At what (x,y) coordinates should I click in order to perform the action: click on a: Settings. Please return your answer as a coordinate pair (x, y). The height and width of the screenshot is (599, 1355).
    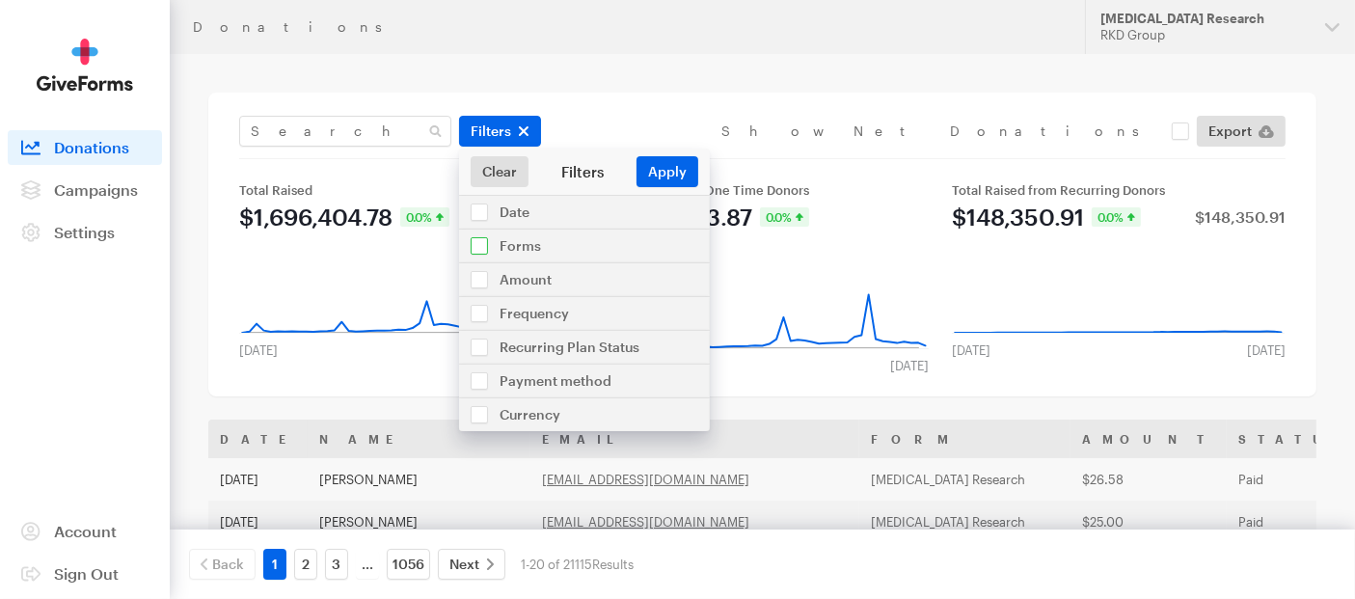
    Looking at the image, I should click on (85, 232).